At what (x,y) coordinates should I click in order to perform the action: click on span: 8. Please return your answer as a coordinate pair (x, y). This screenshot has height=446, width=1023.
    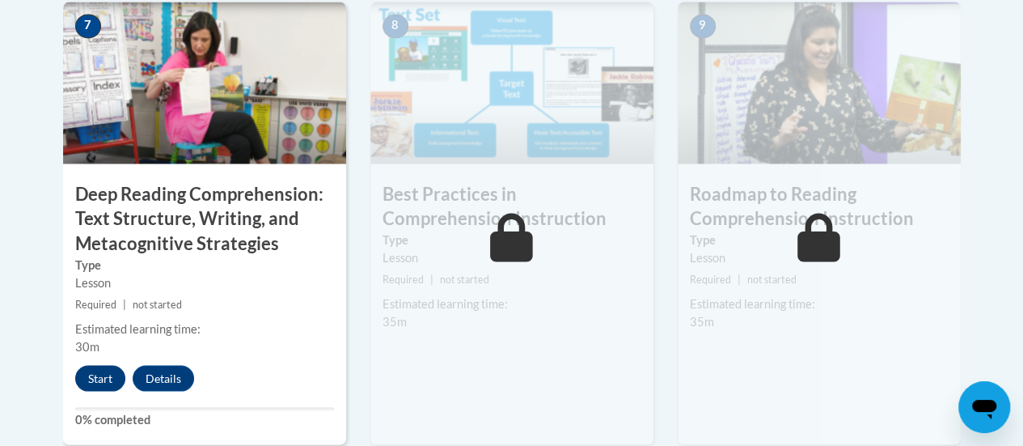
    Looking at the image, I should click on (395, 26).